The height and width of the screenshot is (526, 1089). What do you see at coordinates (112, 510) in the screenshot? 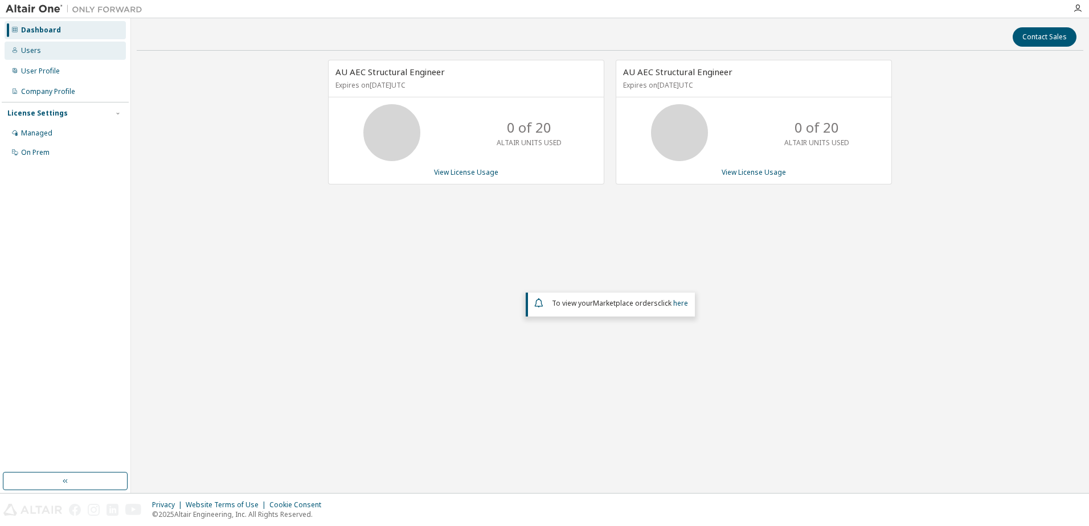
I see `img: linkedin.svg` at bounding box center [112, 510].